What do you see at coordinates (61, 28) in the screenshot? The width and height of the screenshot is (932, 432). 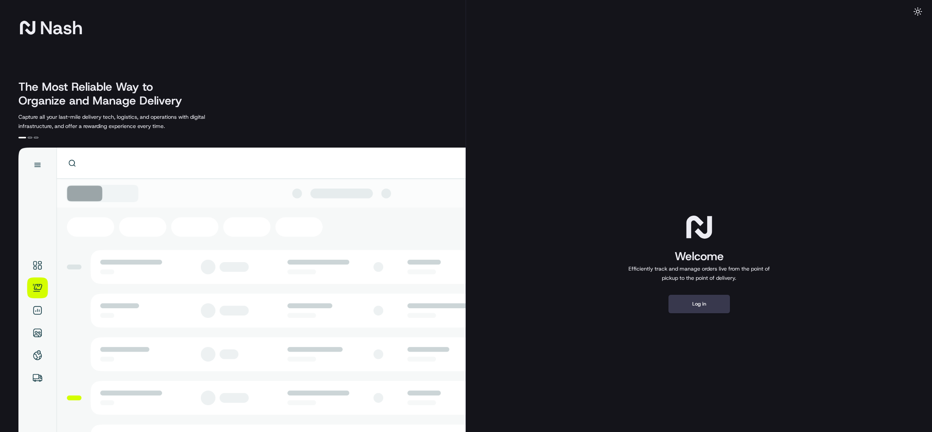 I see `span: Nash` at bounding box center [61, 28].